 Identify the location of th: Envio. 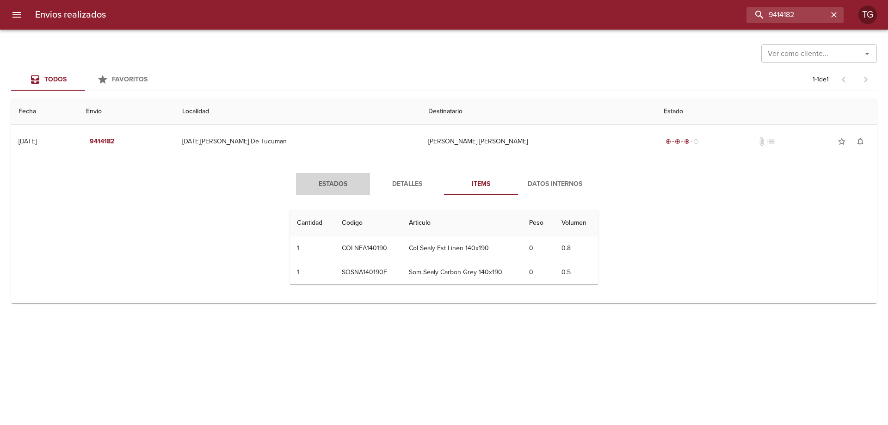
(127, 111).